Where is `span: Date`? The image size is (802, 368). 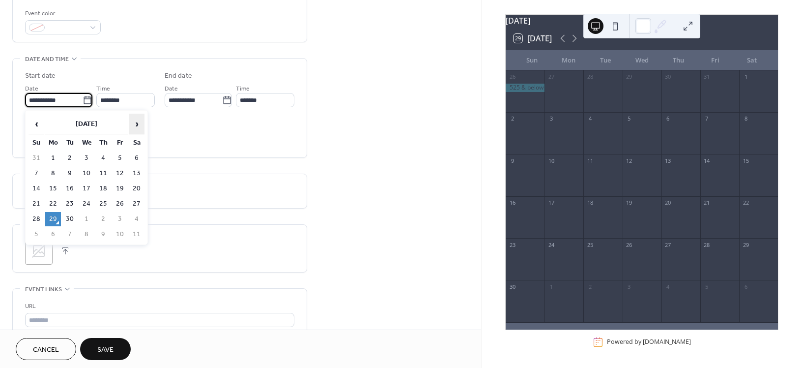 span: Date is located at coordinates (31, 88).